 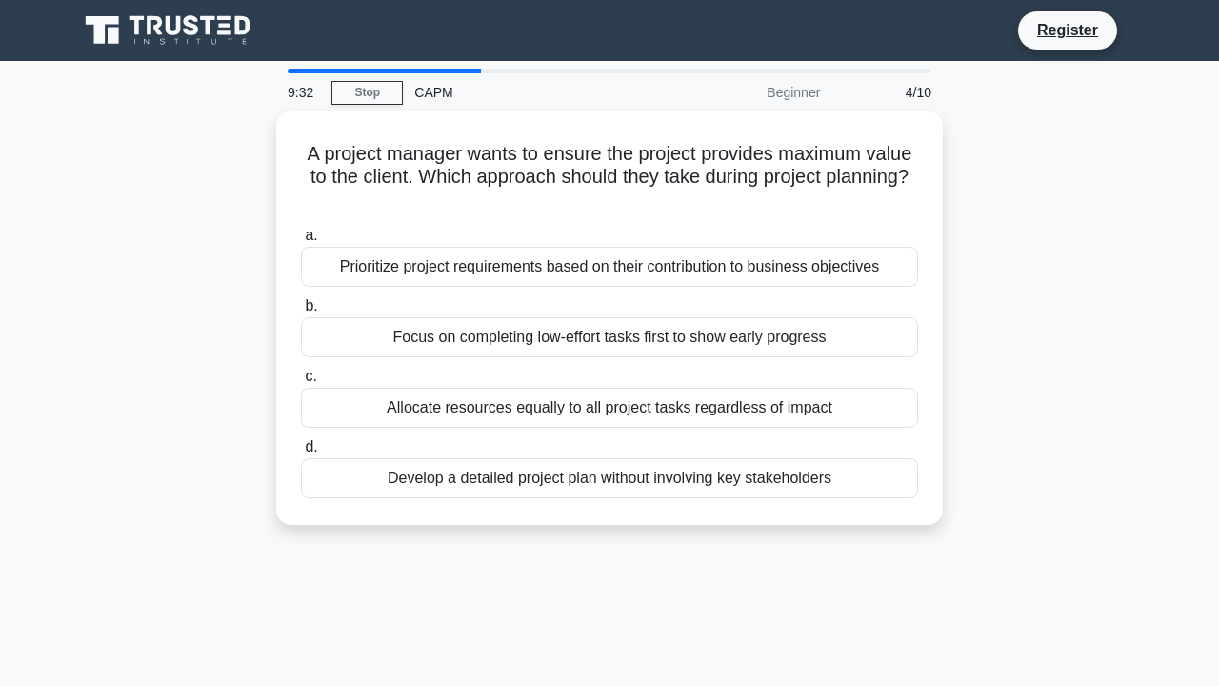 I want to click on span: d., so click(x=310, y=446).